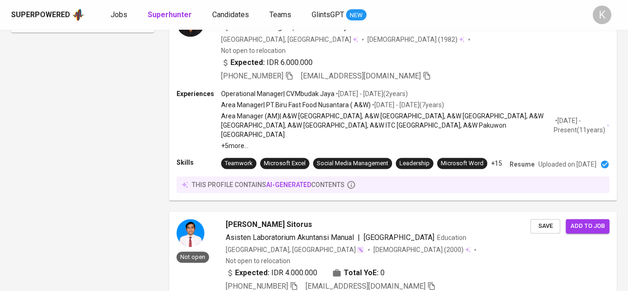 Image resolution: width=628 pixels, height=291 pixels. Describe the element at coordinates (325, 27) in the screenshot. I see `span: CV.Mbudak Jaya` at that location.